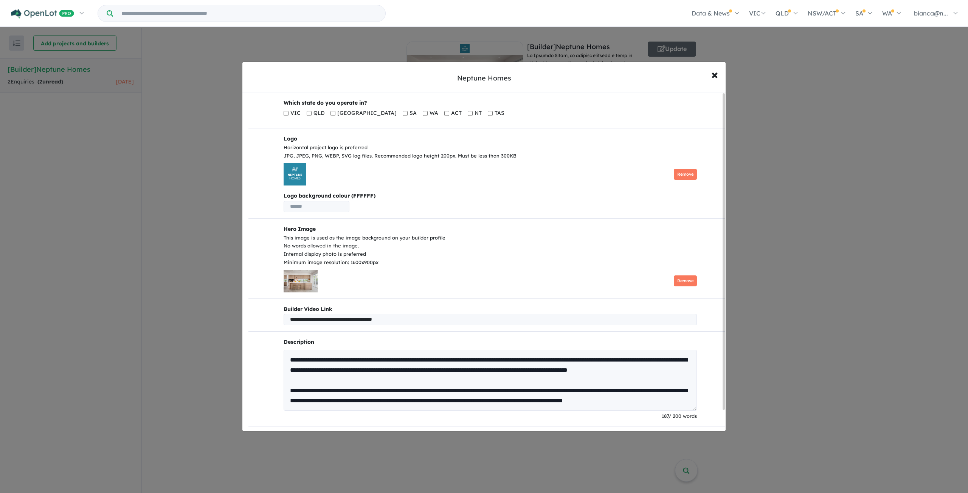 The height and width of the screenshot is (493, 968). What do you see at coordinates (286, 113) in the screenshot?
I see `input: VIC` at bounding box center [286, 113].